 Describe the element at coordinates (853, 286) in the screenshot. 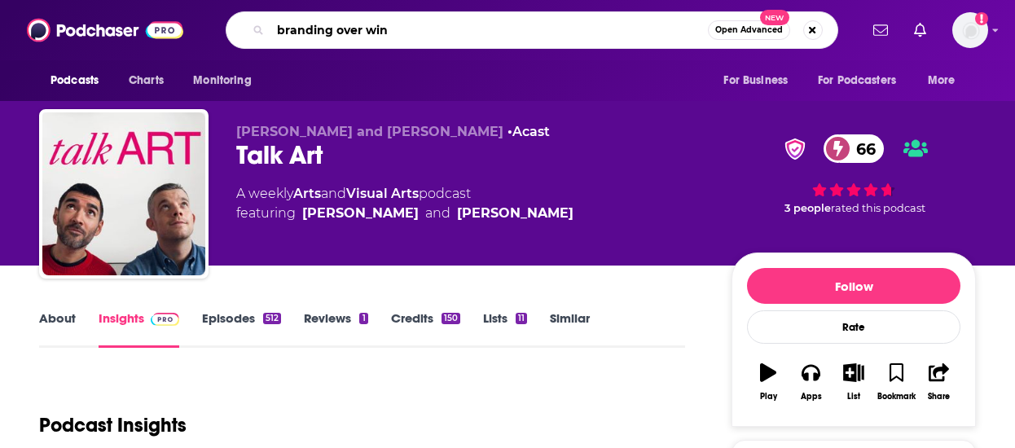

I see `button: Follow` at that location.